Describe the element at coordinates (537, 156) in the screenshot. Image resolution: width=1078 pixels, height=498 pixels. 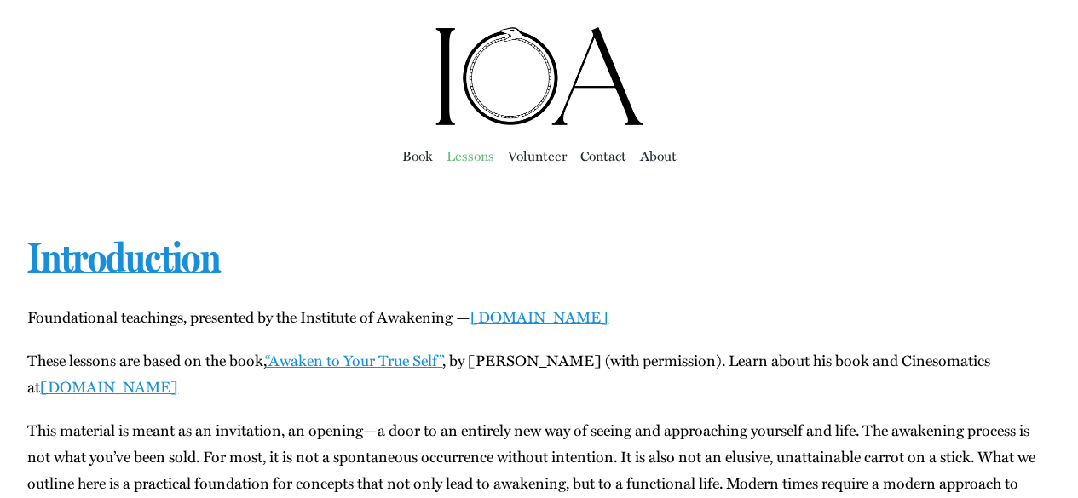
I see `a: Vol­un­teer` at that location.